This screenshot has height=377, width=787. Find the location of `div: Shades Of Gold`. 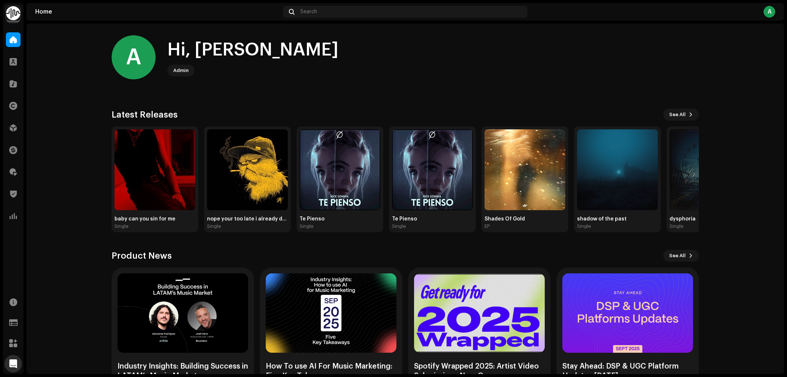

div: Shades Of Gold is located at coordinates (525, 219).